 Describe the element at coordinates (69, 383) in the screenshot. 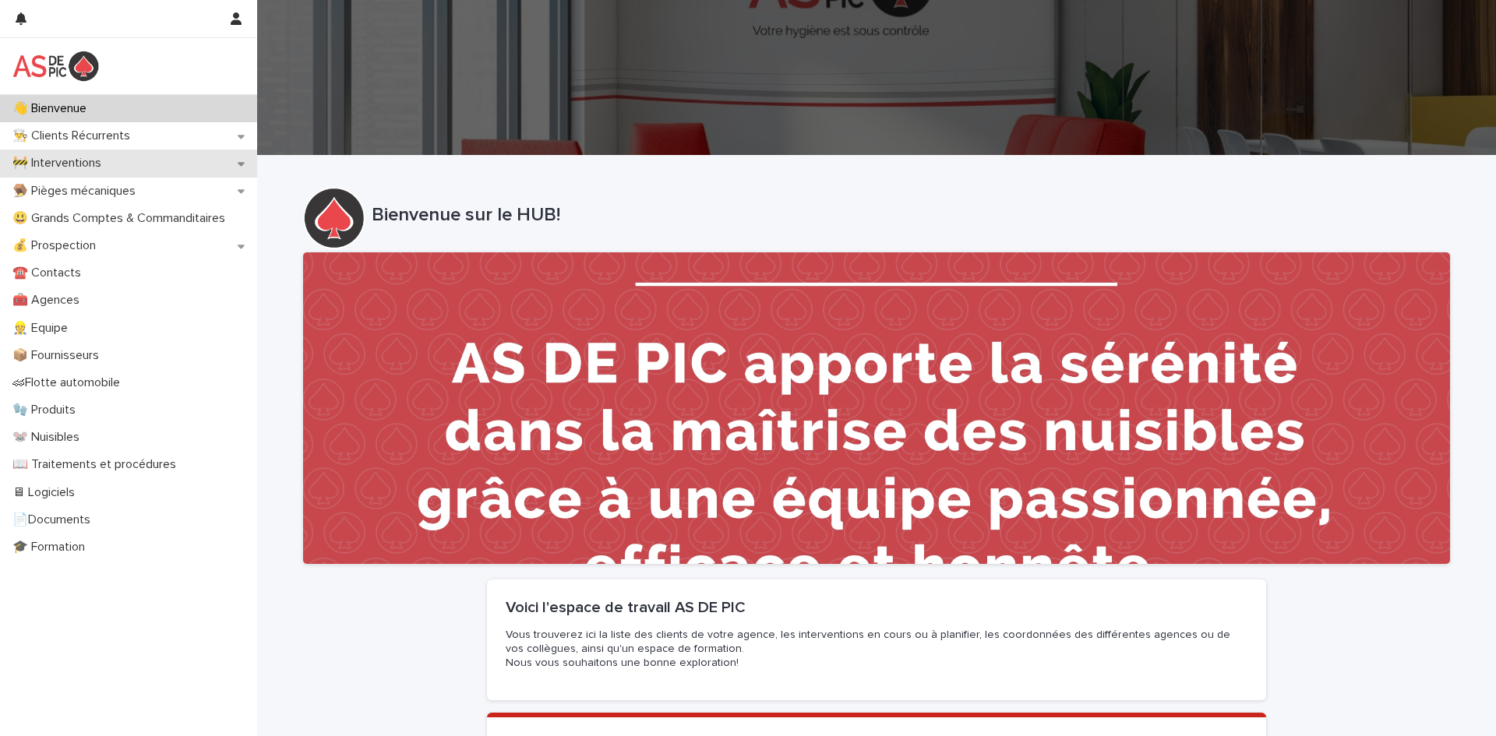

I see `p: 🏎Flotte automobile` at that location.